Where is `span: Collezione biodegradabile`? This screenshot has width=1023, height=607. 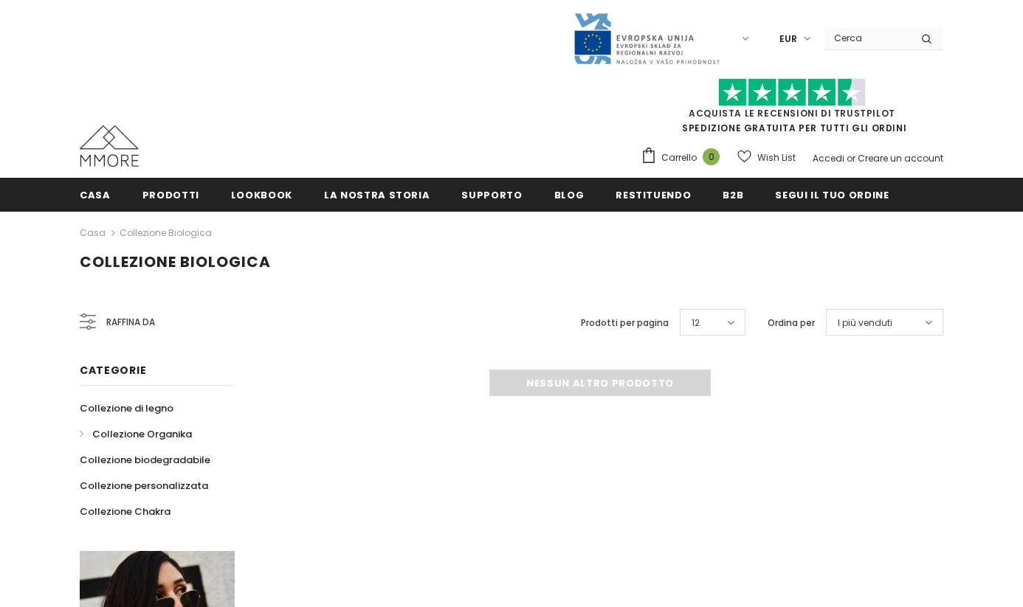
span: Collezione biodegradabile is located at coordinates (145, 460).